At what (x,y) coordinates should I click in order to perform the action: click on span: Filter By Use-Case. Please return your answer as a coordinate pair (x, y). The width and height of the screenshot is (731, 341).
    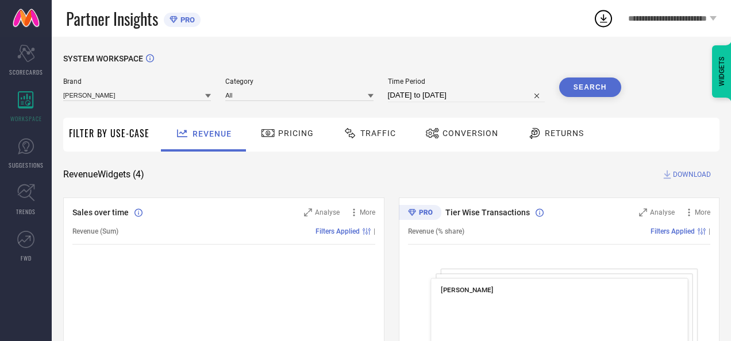
    Looking at the image, I should click on (109, 133).